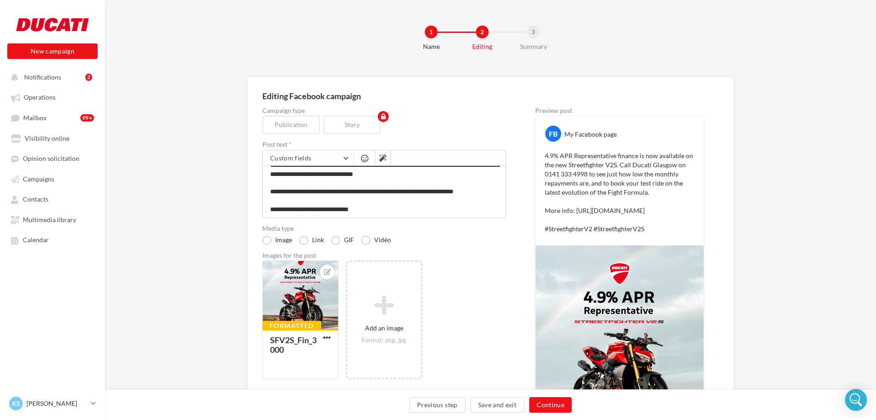  Describe the element at coordinates (620, 110) in the screenshot. I see `div: Preview post` at that location.